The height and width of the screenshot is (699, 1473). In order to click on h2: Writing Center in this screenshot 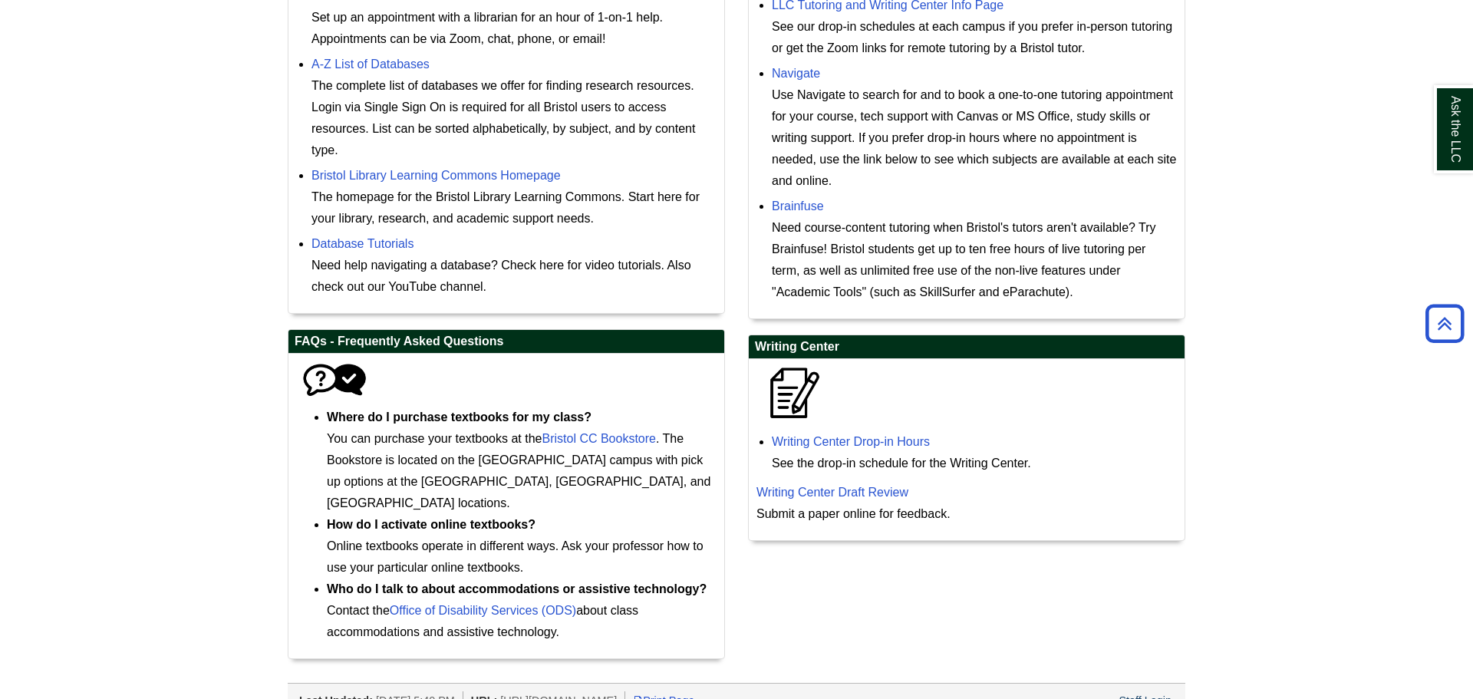, I will do `click(966, 347)`.